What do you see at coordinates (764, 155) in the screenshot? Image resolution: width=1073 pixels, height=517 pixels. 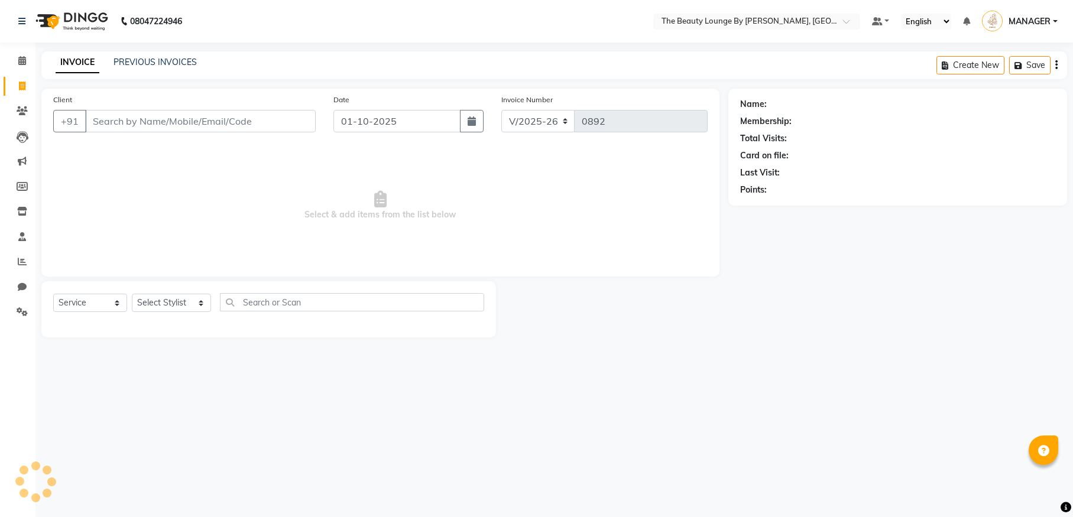 I see `div: Card on file:` at bounding box center [764, 155].